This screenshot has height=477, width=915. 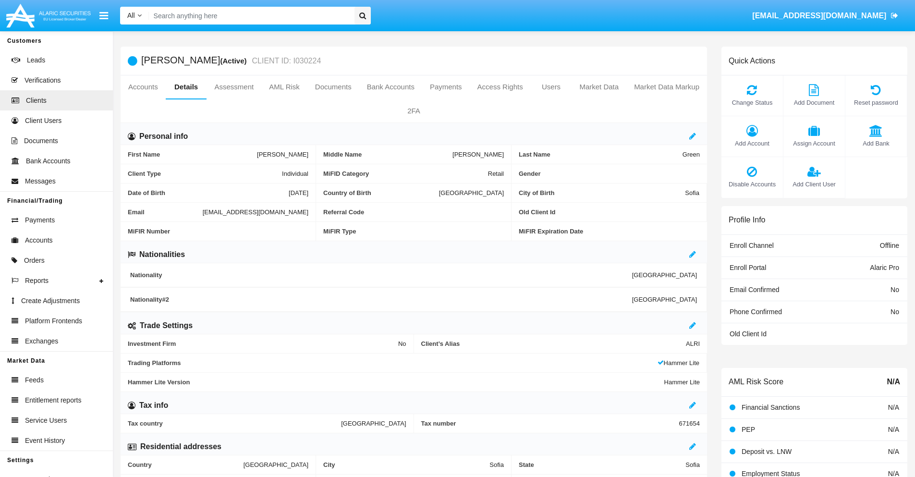 I want to click on a: Access Rights, so click(x=500, y=87).